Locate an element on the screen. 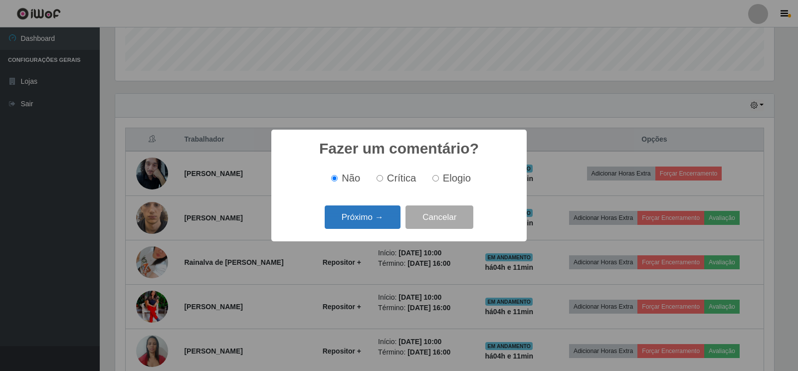 This screenshot has height=371, width=798. button: Próximo → is located at coordinates (362, 217).